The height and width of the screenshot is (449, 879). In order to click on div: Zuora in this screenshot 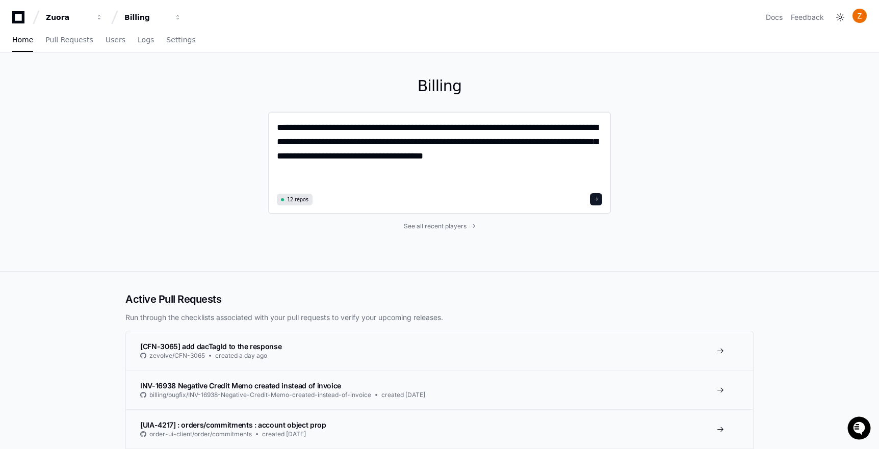, I will do `click(68, 17)`.